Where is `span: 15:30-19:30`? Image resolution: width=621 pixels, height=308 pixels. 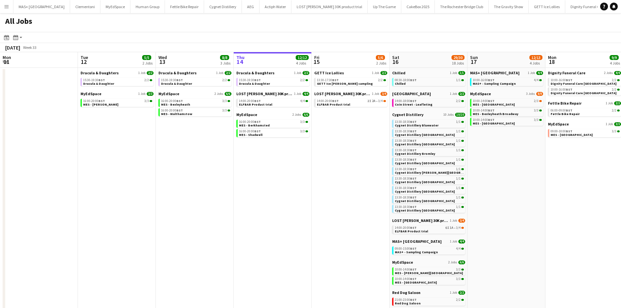
span: 15:30-19:30 is located at coordinates (94, 80).